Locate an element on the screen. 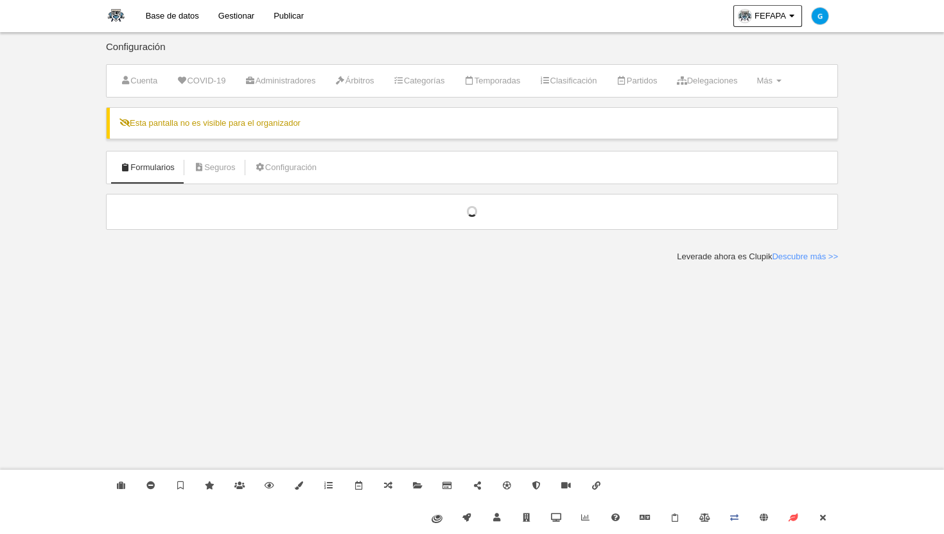  a: COVID-19 is located at coordinates (201, 81).